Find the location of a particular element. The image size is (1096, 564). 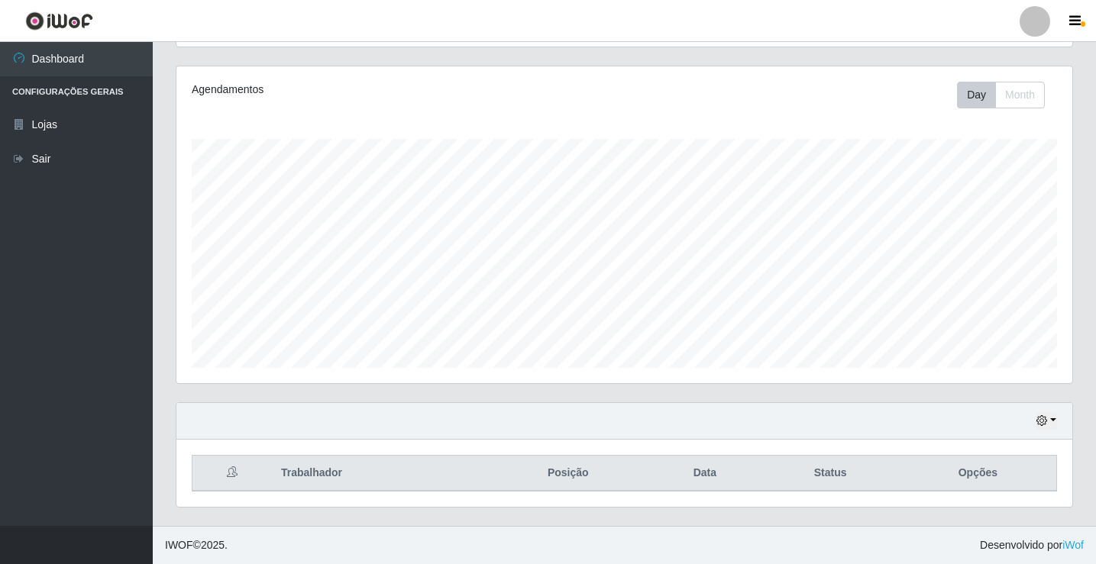

th: Opções is located at coordinates (978, 473).